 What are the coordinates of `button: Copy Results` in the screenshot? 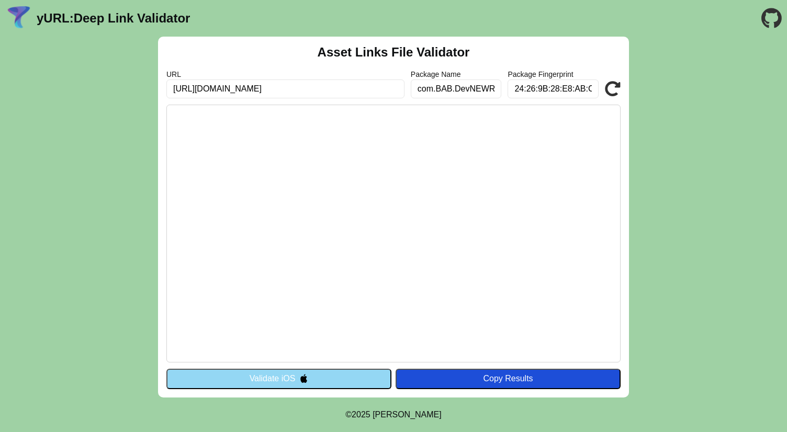 It's located at (508, 379).